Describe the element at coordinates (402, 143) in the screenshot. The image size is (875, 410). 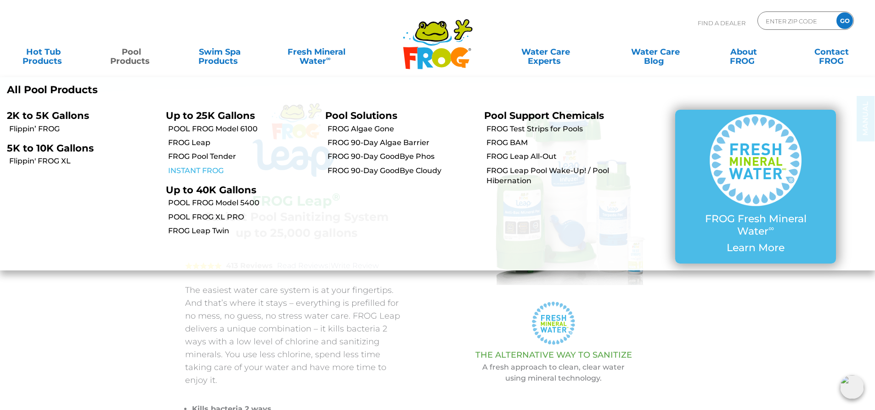
I see `a: FROG 90-Day Algae Barrier` at that location.